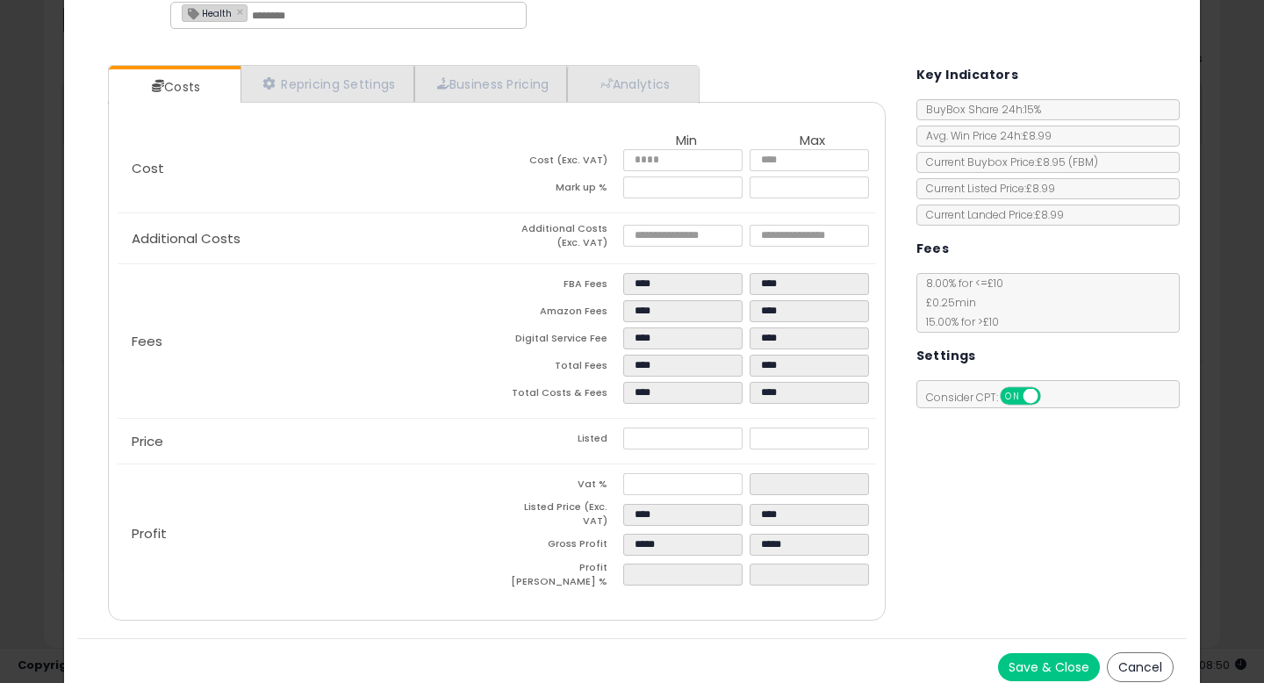  What do you see at coordinates (1012, 396) in the screenshot?
I see `span: ON` at bounding box center [1012, 396].